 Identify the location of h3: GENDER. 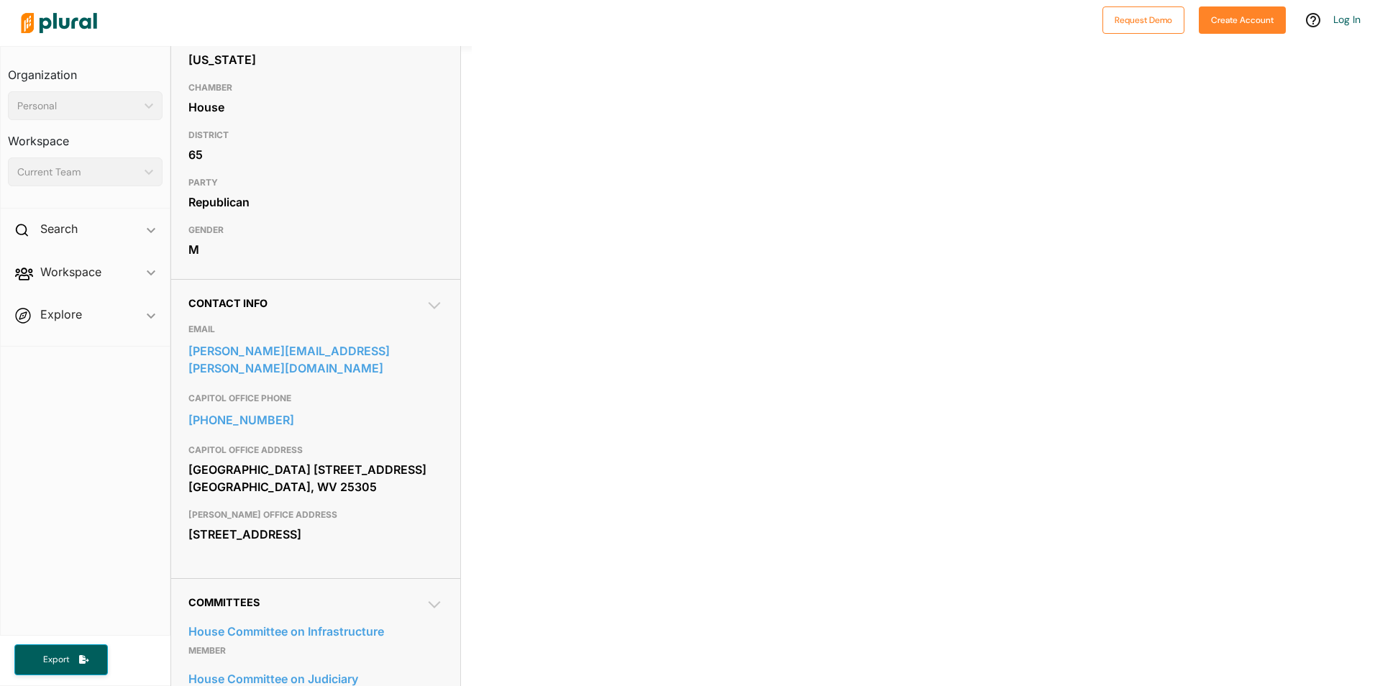
(316, 230).